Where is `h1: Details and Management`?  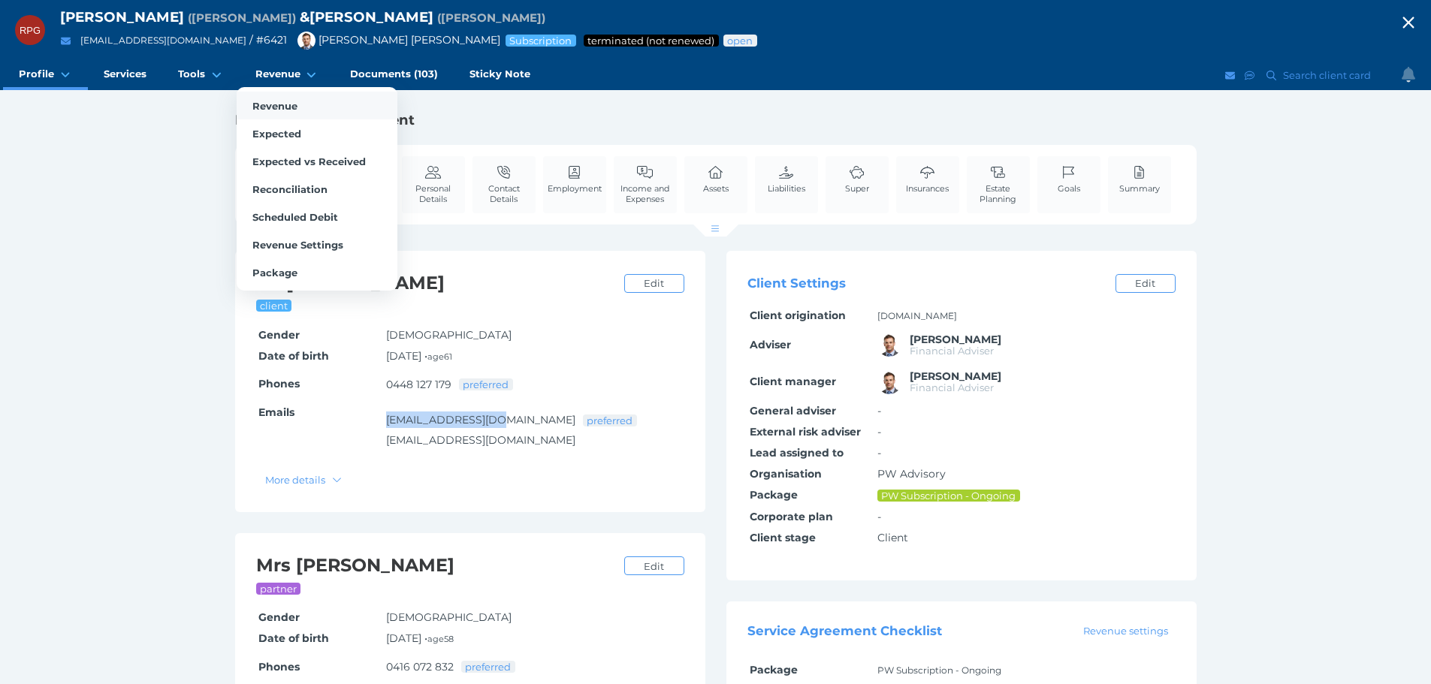 h1: Details and Management is located at coordinates (716, 120).